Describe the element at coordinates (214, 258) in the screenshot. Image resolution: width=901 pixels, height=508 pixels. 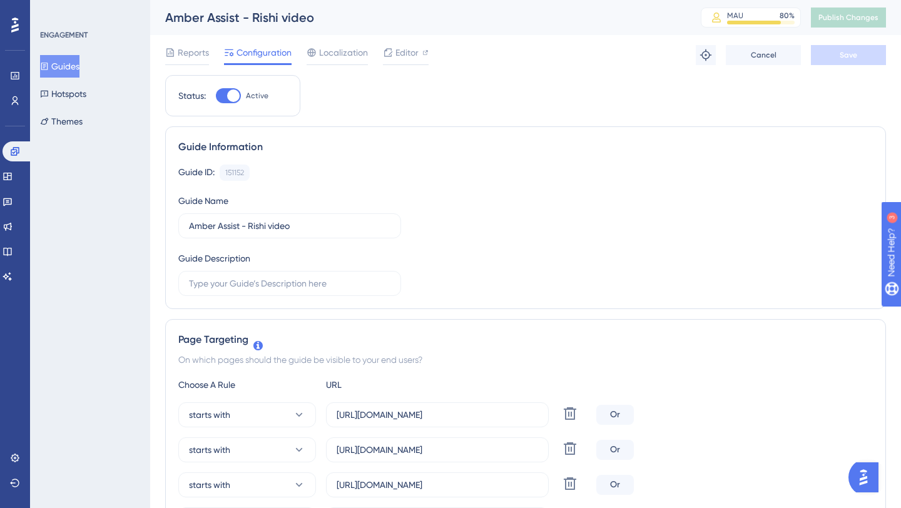
I see `div: Guide Description` at that location.